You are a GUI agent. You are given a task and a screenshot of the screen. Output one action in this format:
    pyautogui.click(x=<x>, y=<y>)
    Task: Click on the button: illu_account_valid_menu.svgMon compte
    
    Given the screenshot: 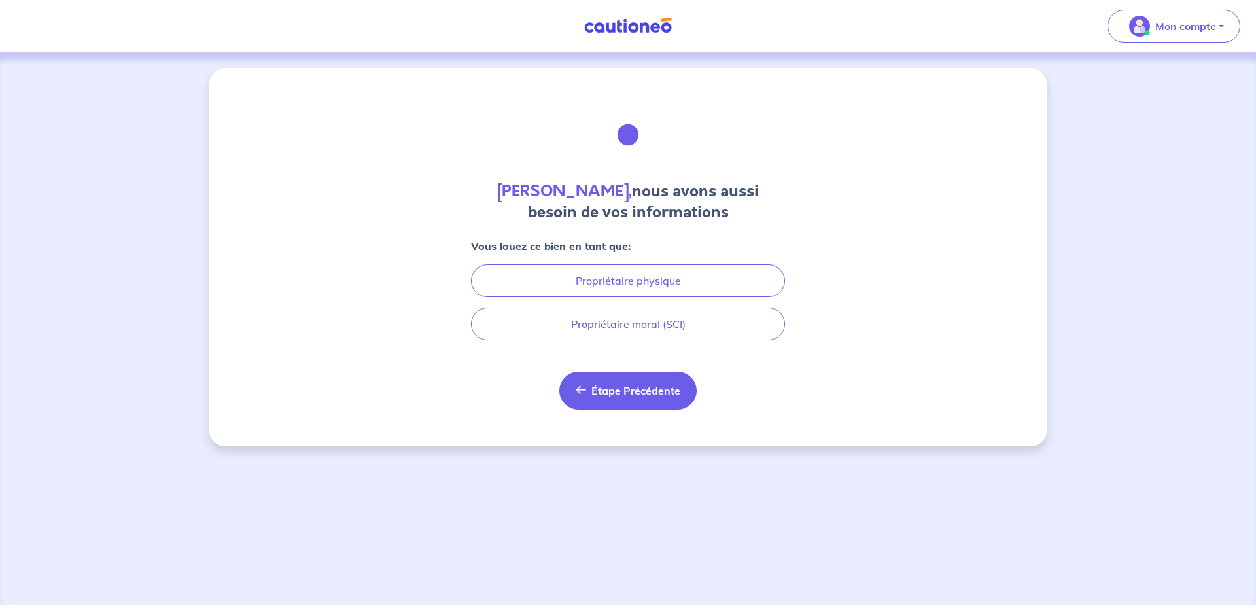 What is the action you would take?
    pyautogui.click(x=1173, y=26)
    